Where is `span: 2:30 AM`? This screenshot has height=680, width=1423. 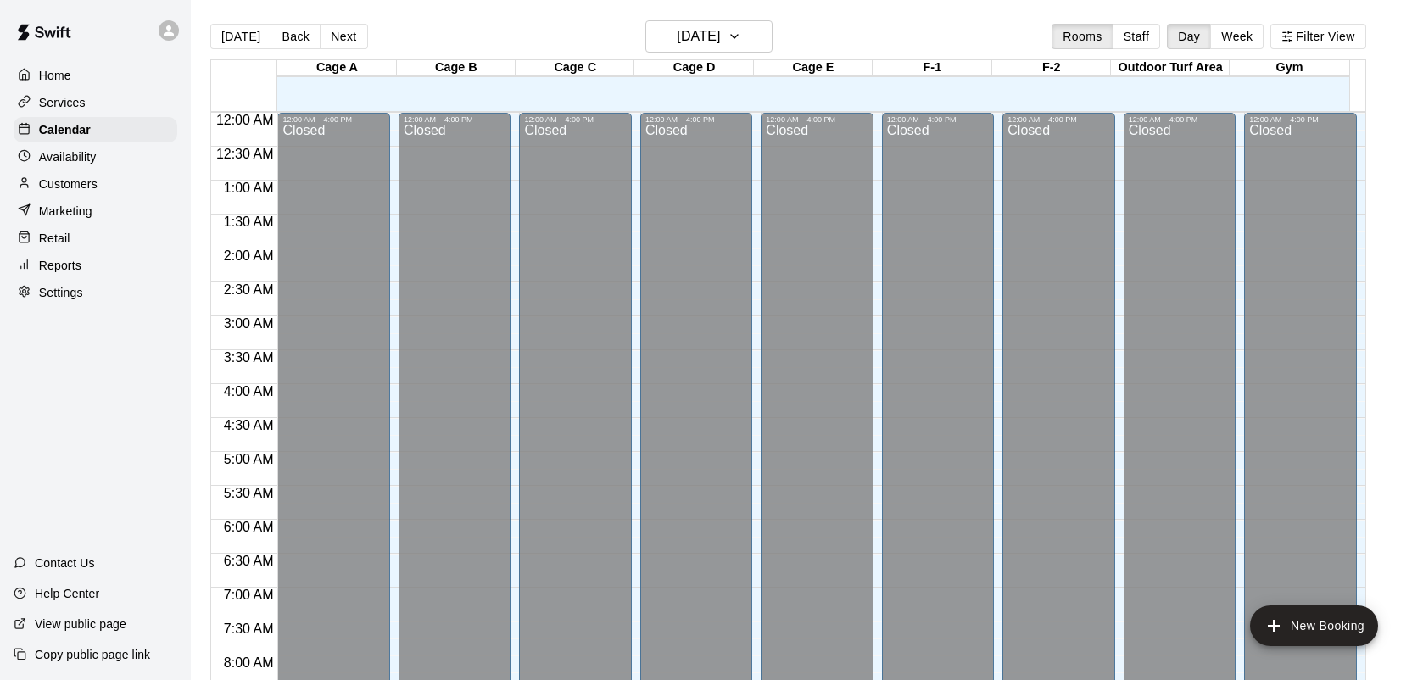
span: 2:30 AM is located at coordinates (248, 289).